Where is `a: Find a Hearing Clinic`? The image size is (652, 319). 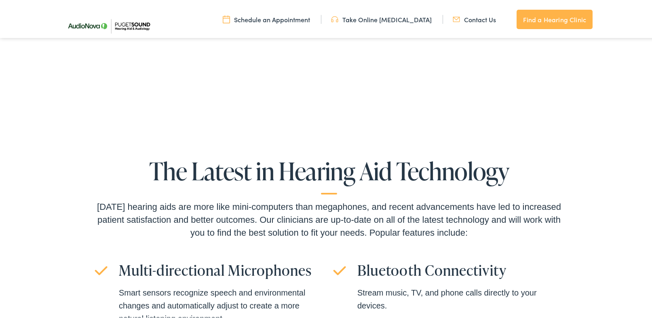
a: Find a Hearing Clinic is located at coordinates (555, 18).